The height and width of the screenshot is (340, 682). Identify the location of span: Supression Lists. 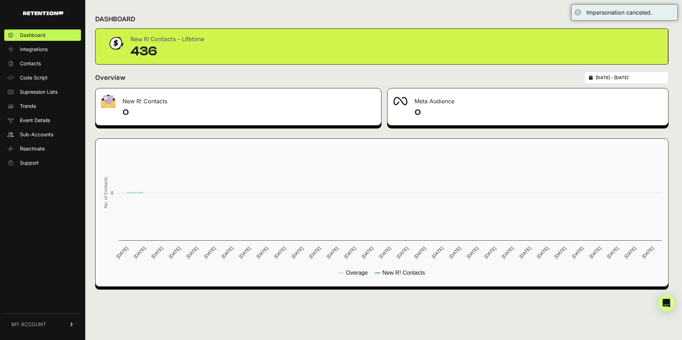
(39, 92).